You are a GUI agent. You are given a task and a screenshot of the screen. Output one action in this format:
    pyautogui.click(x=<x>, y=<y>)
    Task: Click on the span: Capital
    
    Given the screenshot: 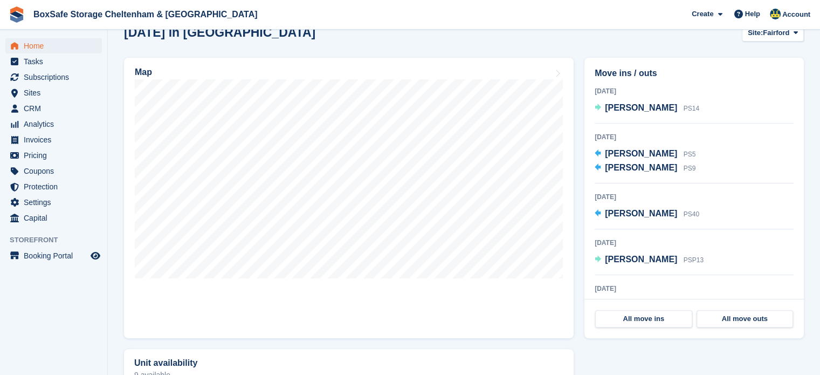 What is the action you would take?
    pyautogui.click(x=56, y=218)
    